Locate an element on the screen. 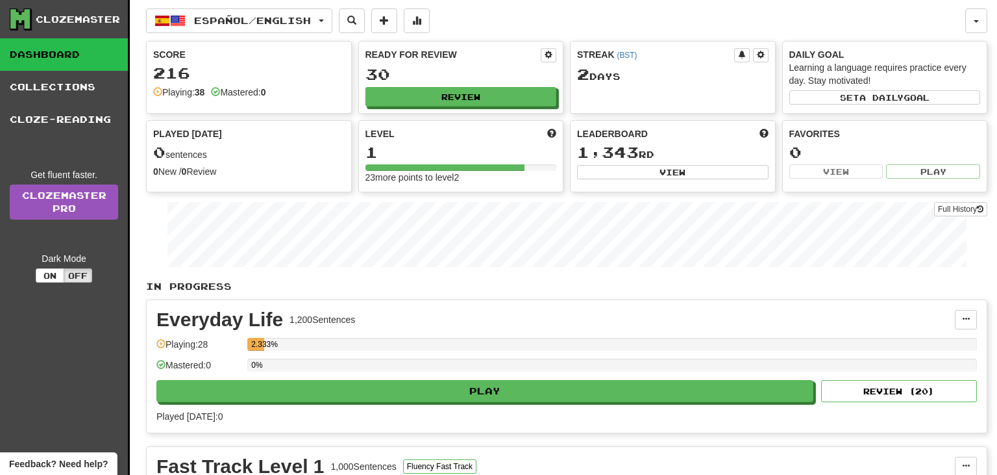  div: 1,200 Sentences is located at coordinates (322, 319).